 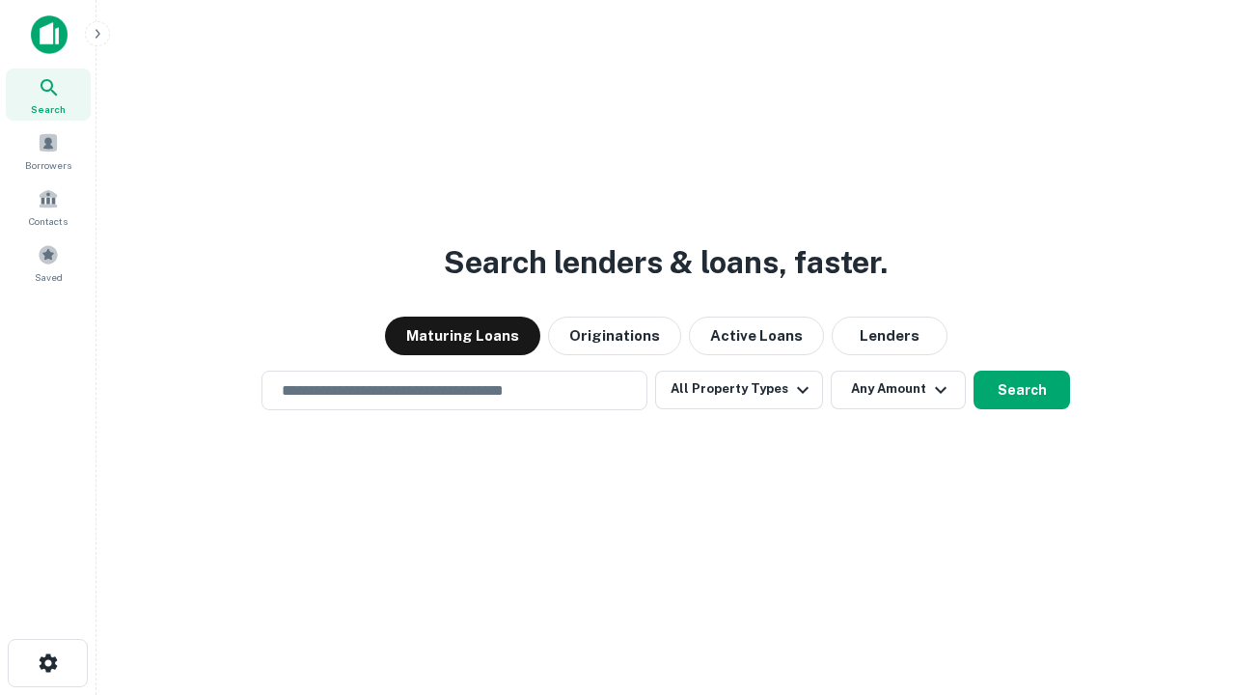 I want to click on div: Chat Widget, so click(x=1187, y=587).